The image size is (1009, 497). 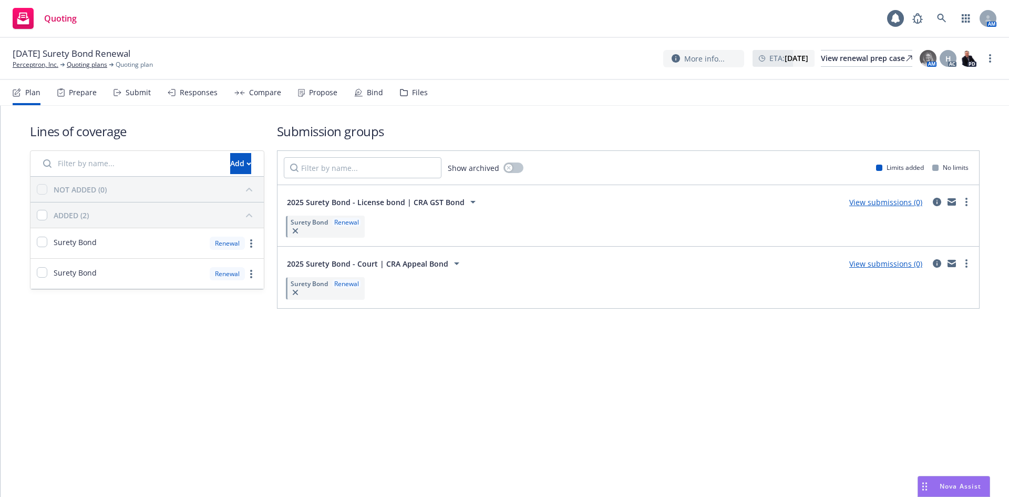 I want to click on div: Drag to move, so click(x=925, y=486).